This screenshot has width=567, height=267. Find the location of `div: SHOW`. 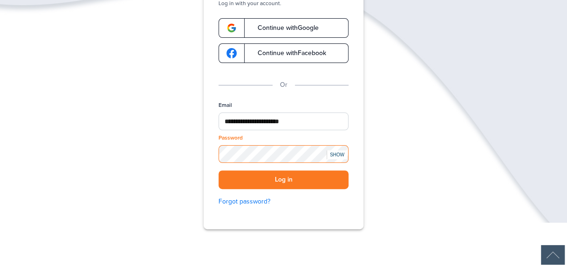

div: SHOW is located at coordinates (337, 154).